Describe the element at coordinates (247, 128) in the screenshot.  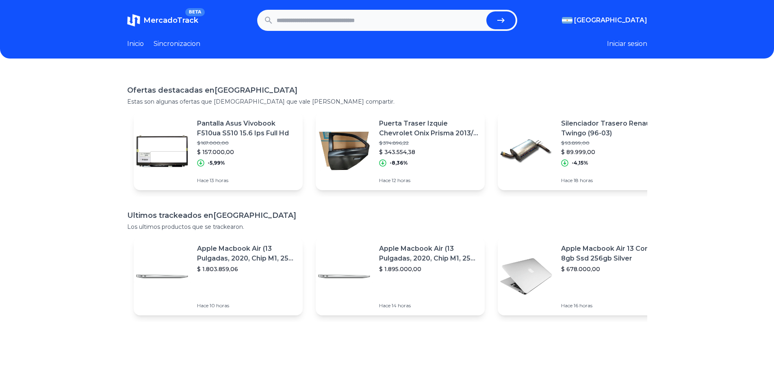
I see `p: Pantalla Asus Vivobook F510ua S510 15.6 Ips Full Hd` at that location.